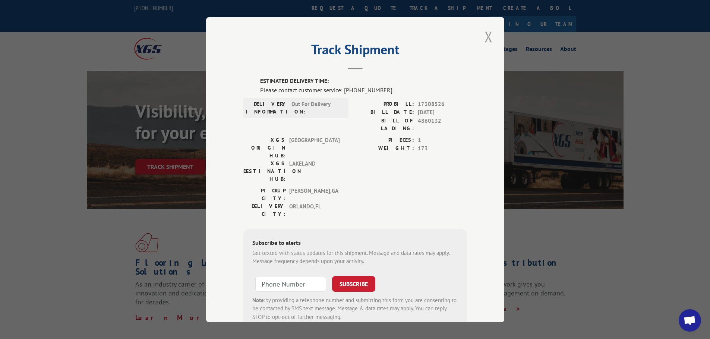 The width and height of the screenshot is (710, 339). Describe the element at coordinates (264, 195) in the screenshot. I see `label: PICKUP CITY:` at that location.